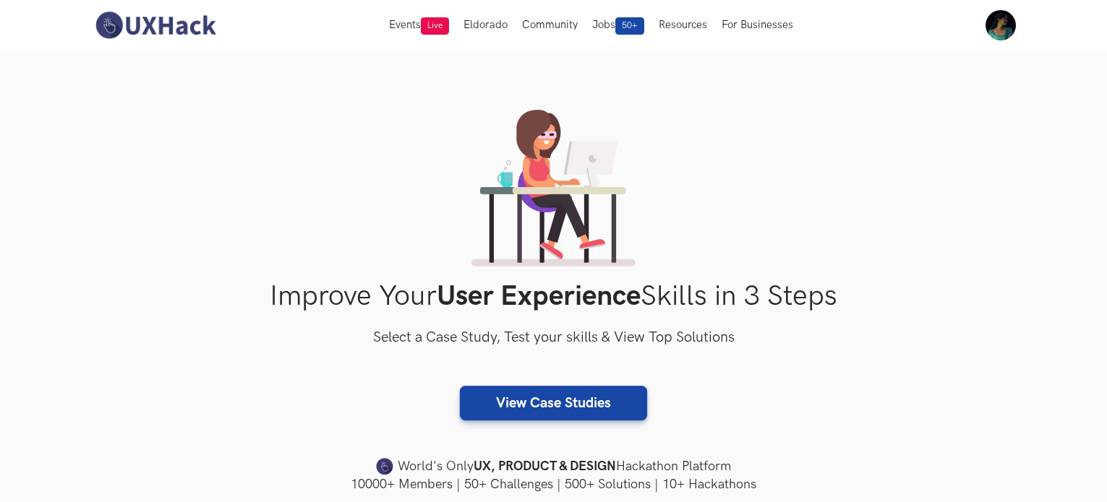  I want to click on h1: Improve Your Skills in 3 Steps, so click(554, 296).